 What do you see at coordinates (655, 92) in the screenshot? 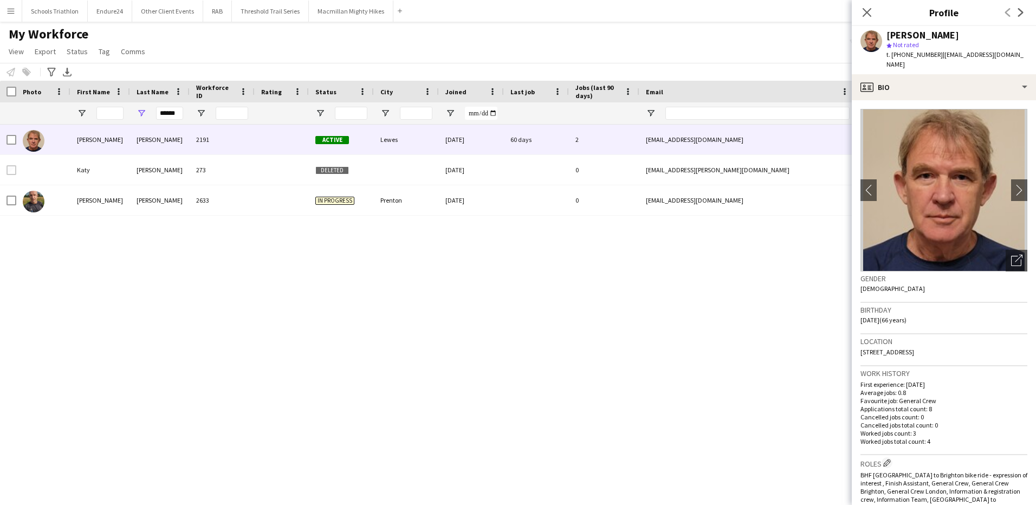
I see `span: Email` at bounding box center [655, 92].